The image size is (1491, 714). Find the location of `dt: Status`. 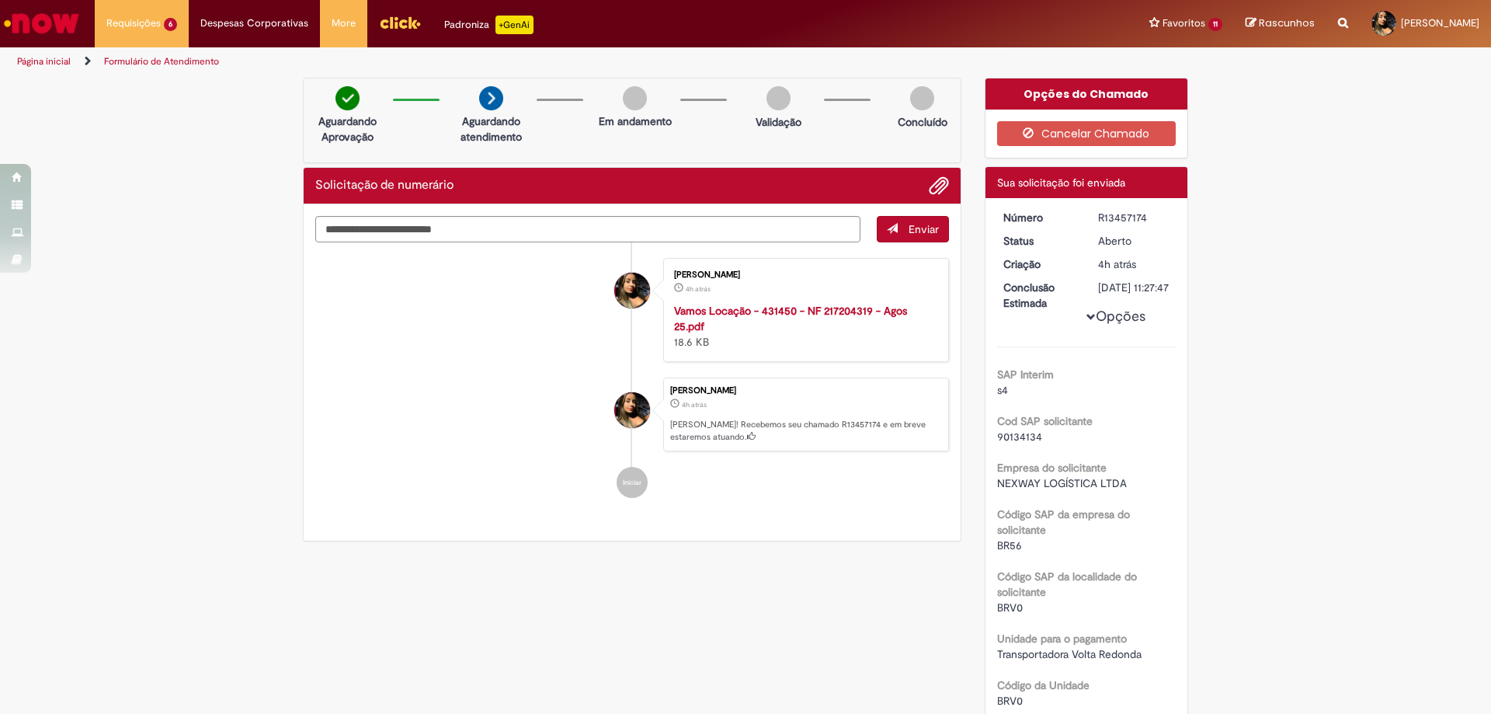

dt: Status is located at coordinates (1039, 241).